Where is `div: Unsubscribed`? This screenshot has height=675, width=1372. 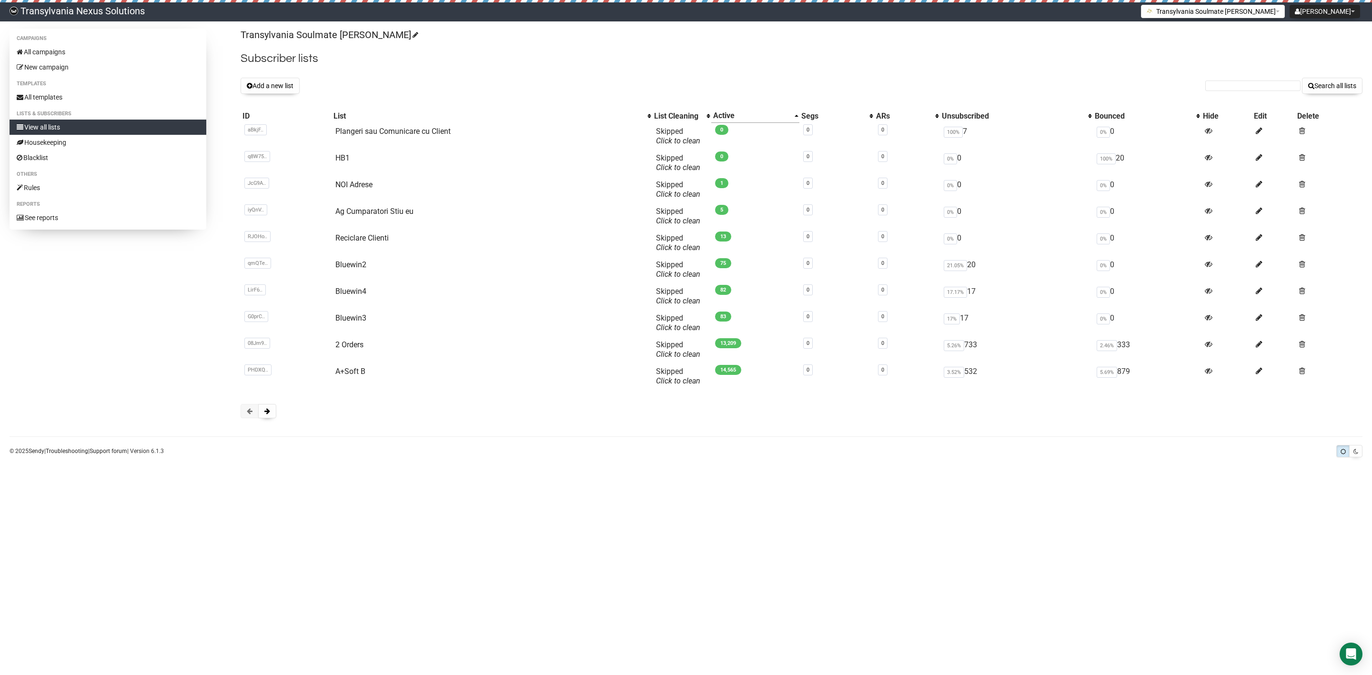
div: Unsubscribed is located at coordinates (1012, 116).